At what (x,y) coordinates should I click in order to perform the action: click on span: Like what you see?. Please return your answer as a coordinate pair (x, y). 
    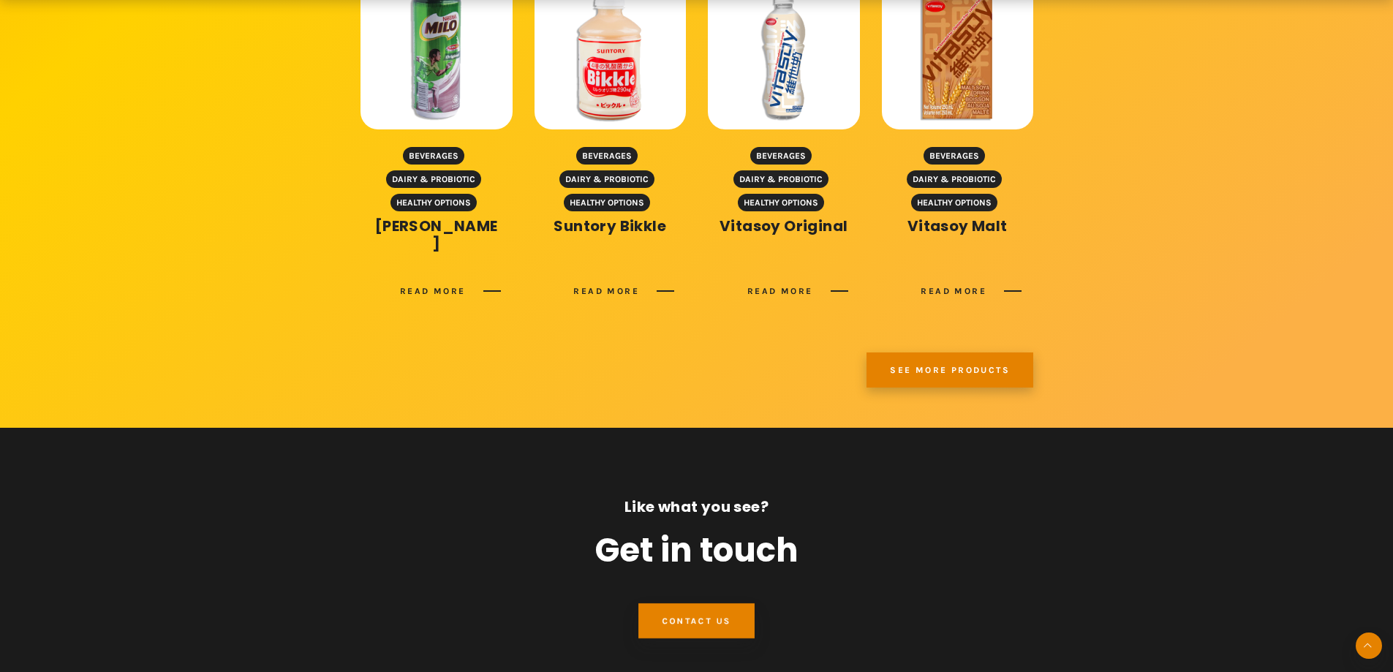
    Looking at the image, I should click on (696, 507).